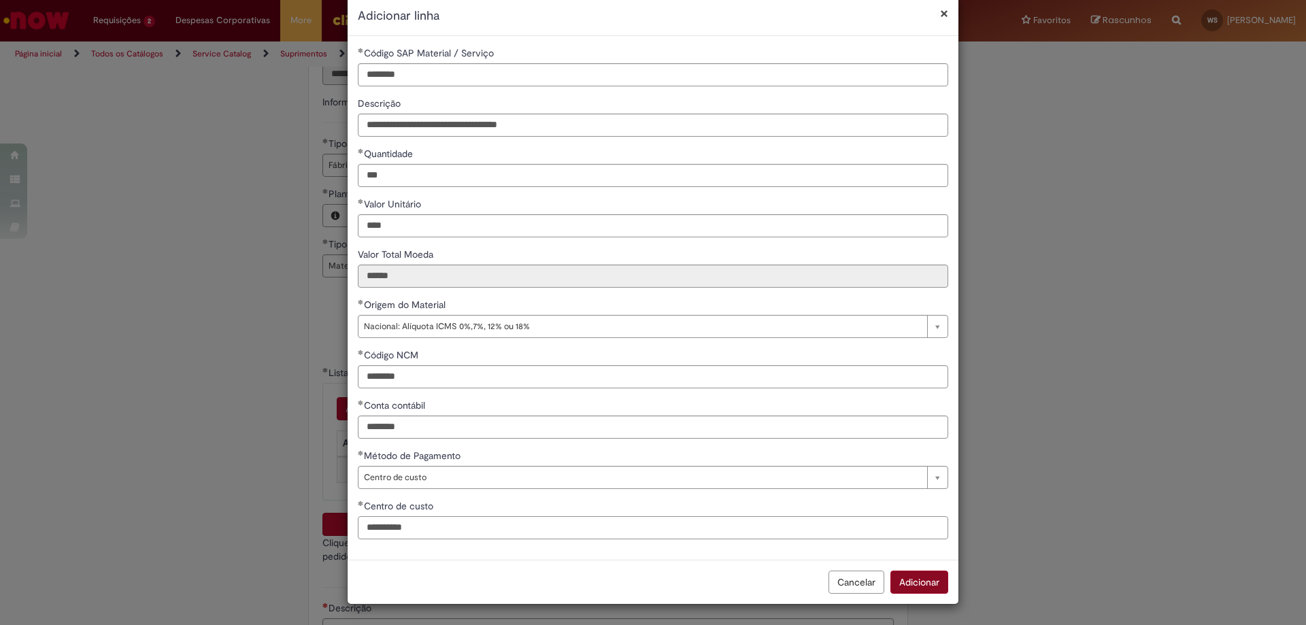 This screenshot has height=625, width=1306. What do you see at coordinates (430, 53) in the screenshot?
I see `span: Código SAP Material / Serviço` at bounding box center [430, 53].